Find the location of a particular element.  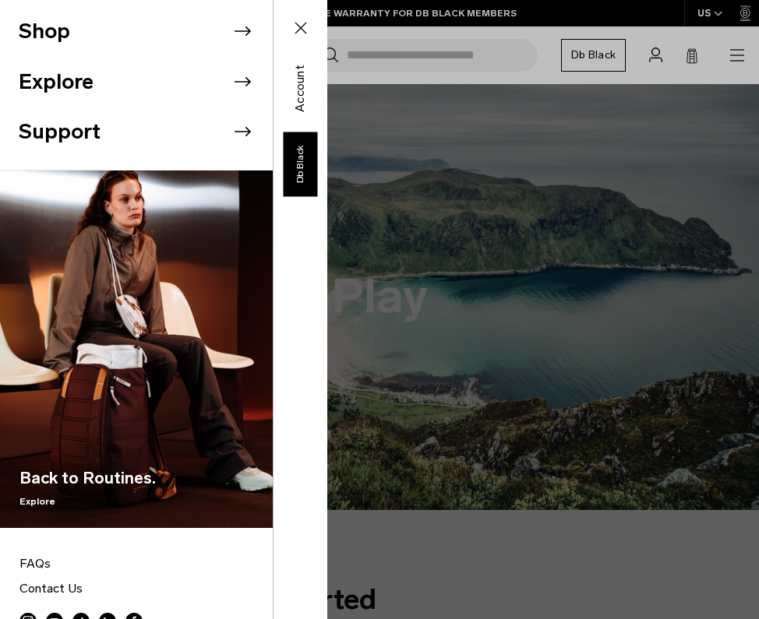

a: FAQs is located at coordinates (136, 564).